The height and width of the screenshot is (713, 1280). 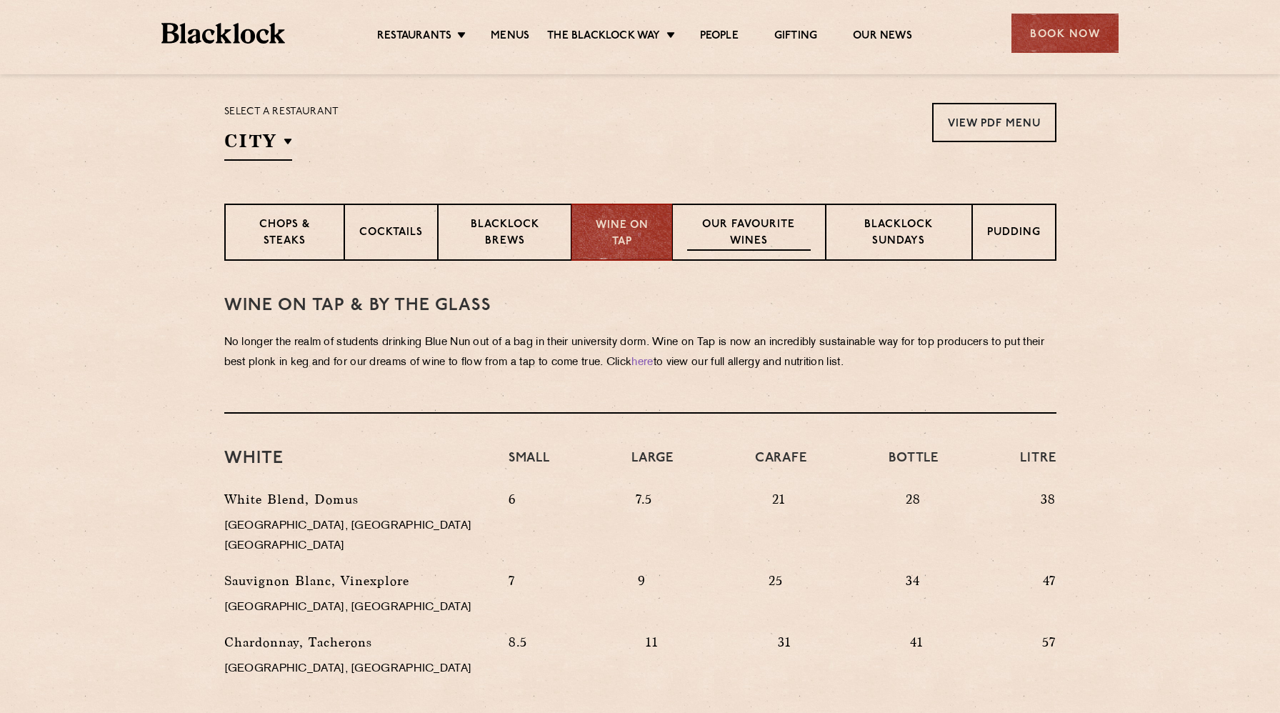 What do you see at coordinates (749, 234) in the screenshot?
I see `p: Our favourite wines` at bounding box center [749, 234].